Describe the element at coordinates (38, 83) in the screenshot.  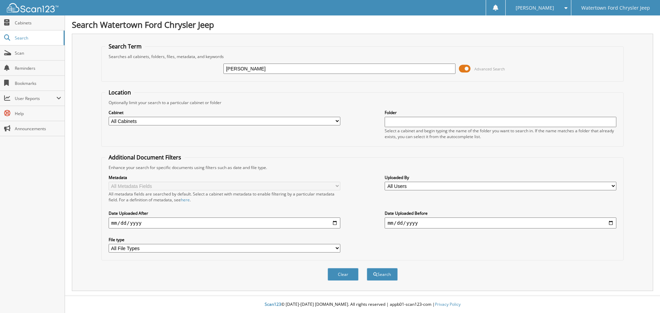
I see `span: Bookmarks` at that location.